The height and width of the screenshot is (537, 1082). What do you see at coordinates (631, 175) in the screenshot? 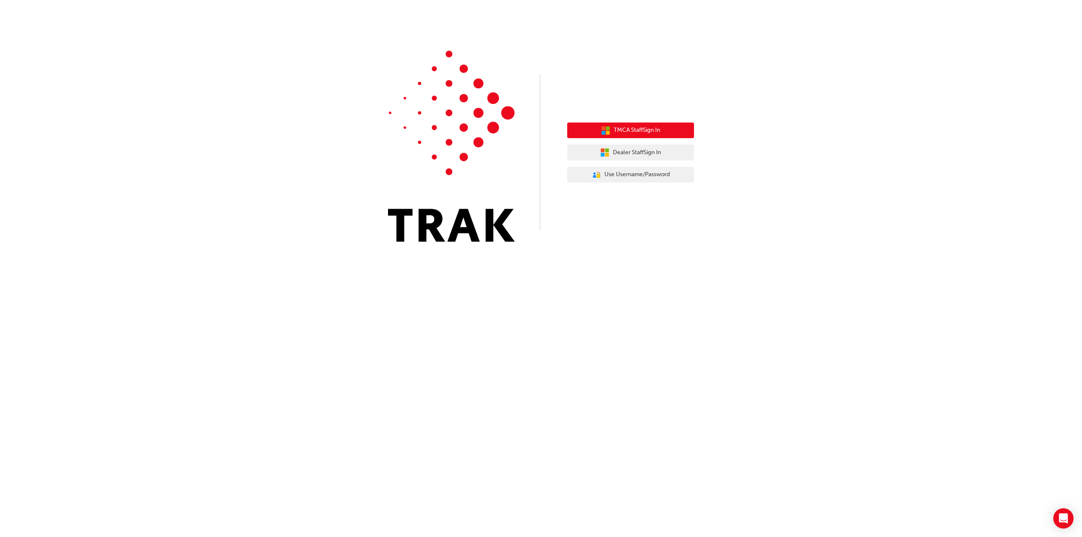
I see `button: Use Username/Password` at bounding box center [631, 175].